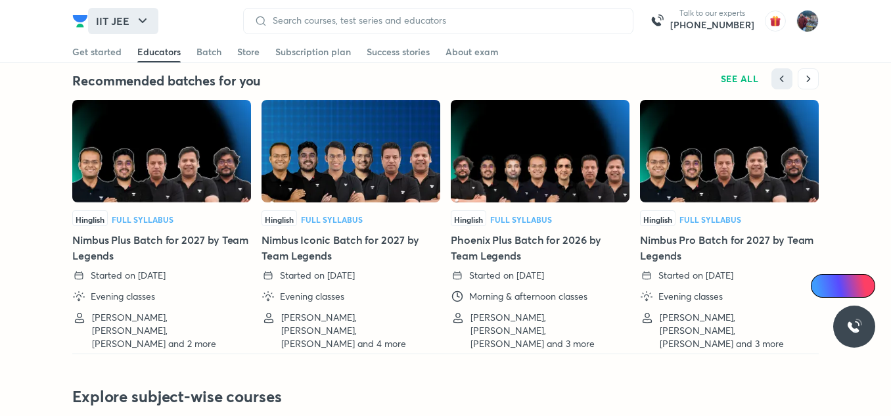 This screenshot has height=416, width=891. I want to click on h5: Nimbus Iconic Batch for 2027 by Team Legends, so click(351, 248).